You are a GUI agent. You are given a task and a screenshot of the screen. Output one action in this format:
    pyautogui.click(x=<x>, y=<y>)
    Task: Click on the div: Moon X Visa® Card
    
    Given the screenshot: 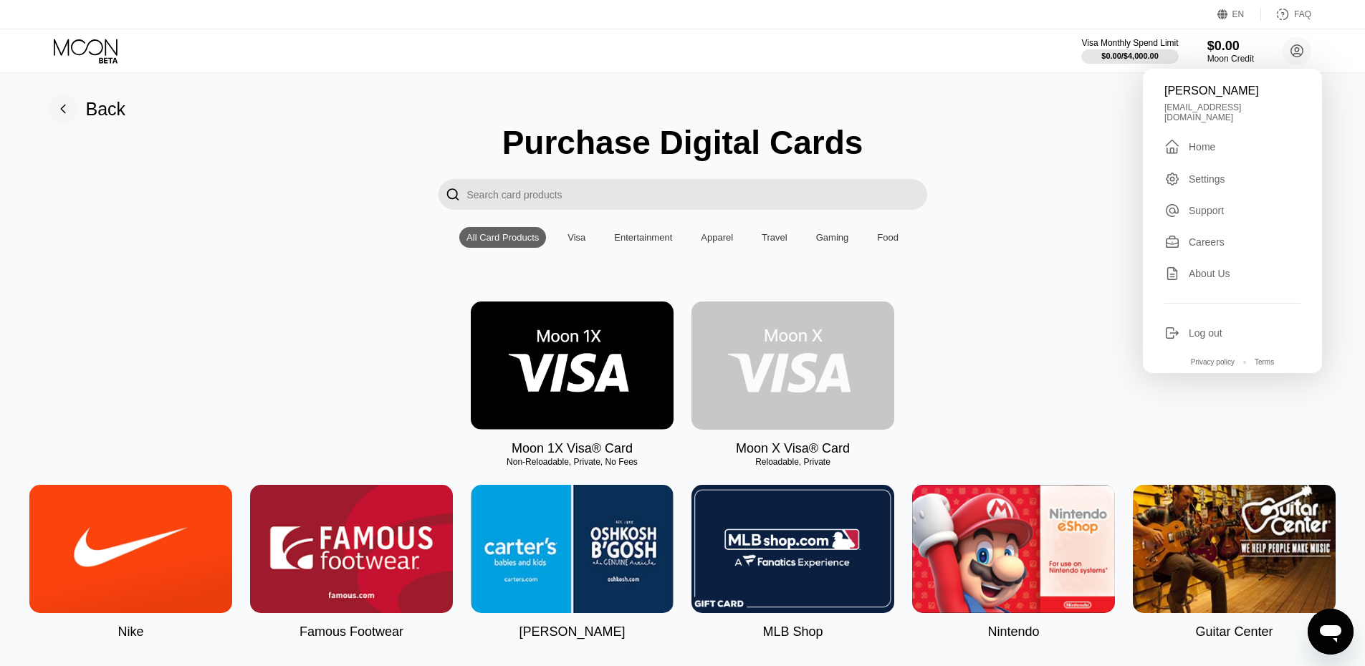 What is the action you would take?
    pyautogui.click(x=792, y=448)
    